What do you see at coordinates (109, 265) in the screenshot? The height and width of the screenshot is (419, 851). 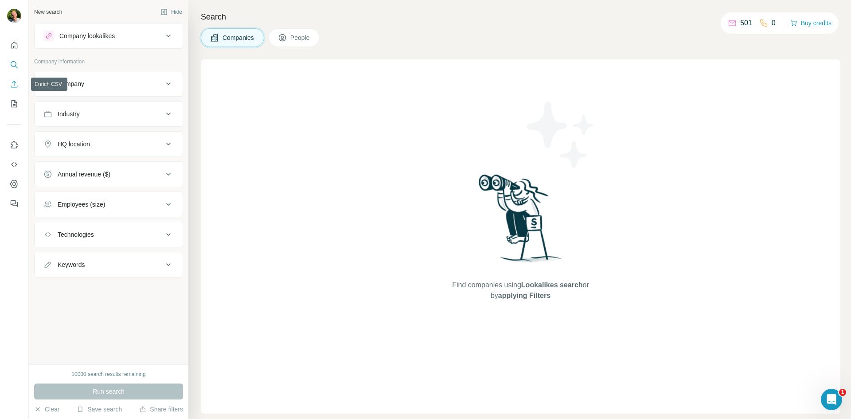 I see `button: Keywords` at bounding box center [109, 265].